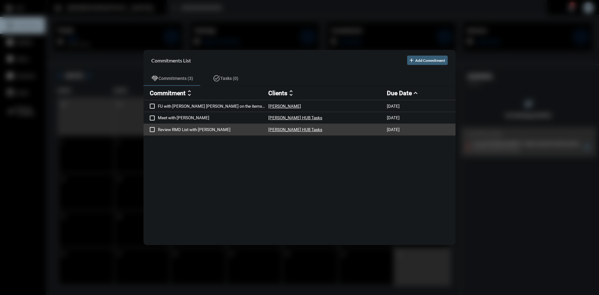 The image size is (599, 295). Describe the element at coordinates (155, 78) in the screenshot. I see `mat-icon: handshake` at that location.